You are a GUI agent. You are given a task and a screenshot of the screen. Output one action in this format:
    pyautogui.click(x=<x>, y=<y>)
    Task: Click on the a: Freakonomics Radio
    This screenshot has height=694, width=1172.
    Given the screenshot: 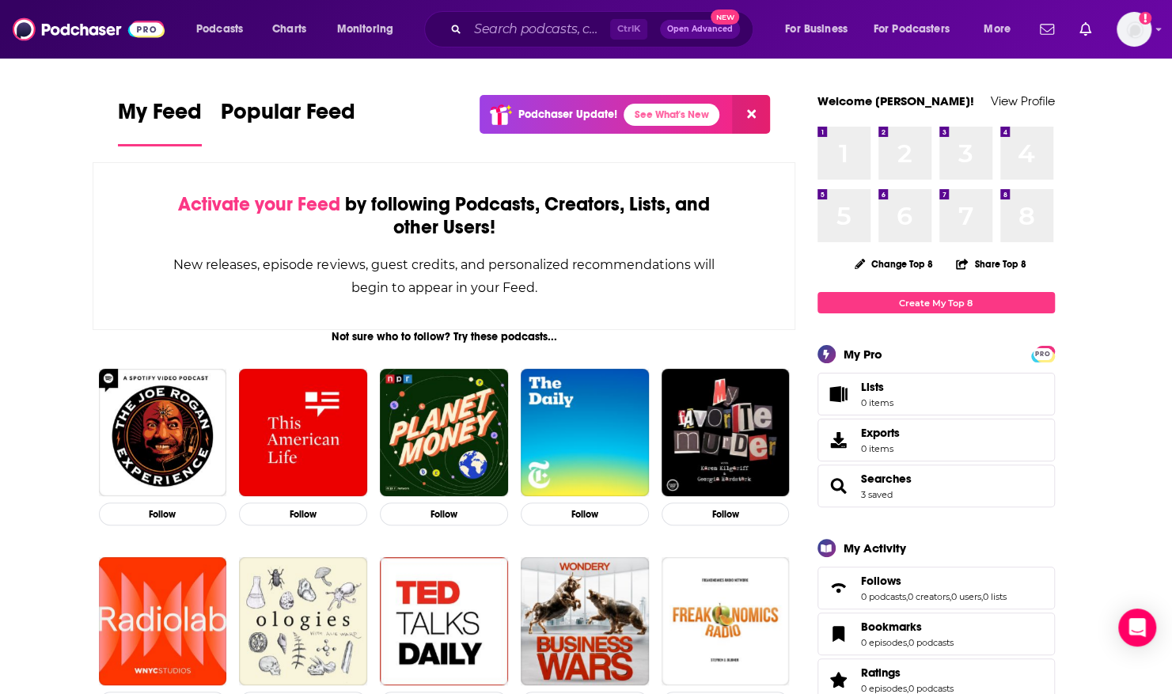 What is the action you would take?
    pyautogui.click(x=726, y=621)
    